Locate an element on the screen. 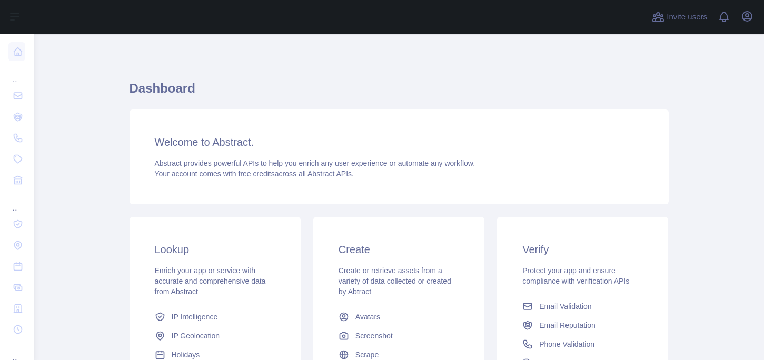 The height and width of the screenshot is (360, 764). span: Enrich your app or service with accurate and comprehensive data from Abstract is located at coordinates (210, 281).